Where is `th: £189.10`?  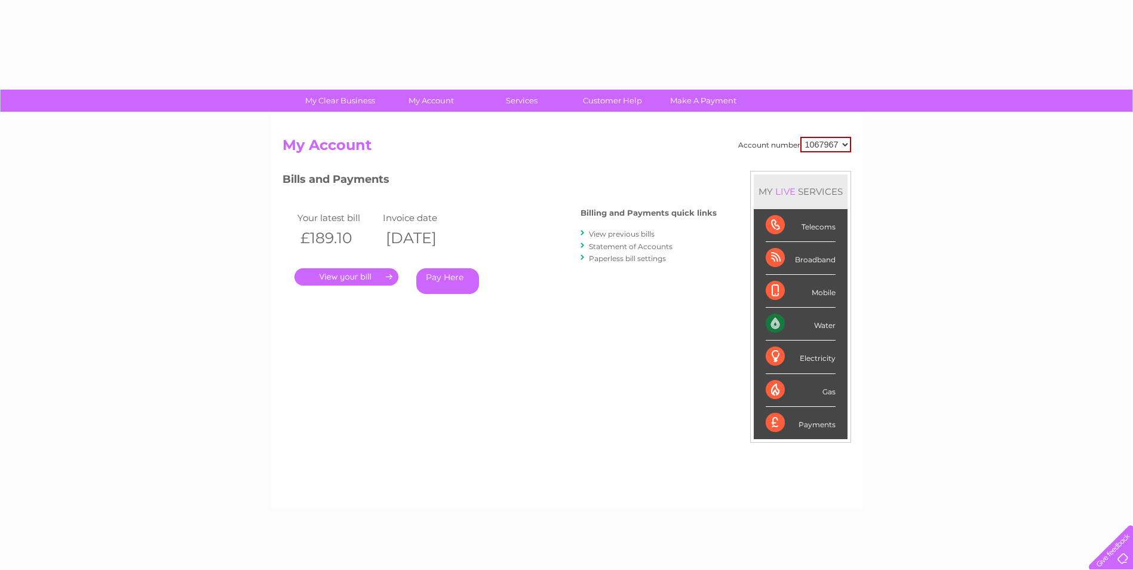
th: £189.10 is located at coordinates (337, 238).